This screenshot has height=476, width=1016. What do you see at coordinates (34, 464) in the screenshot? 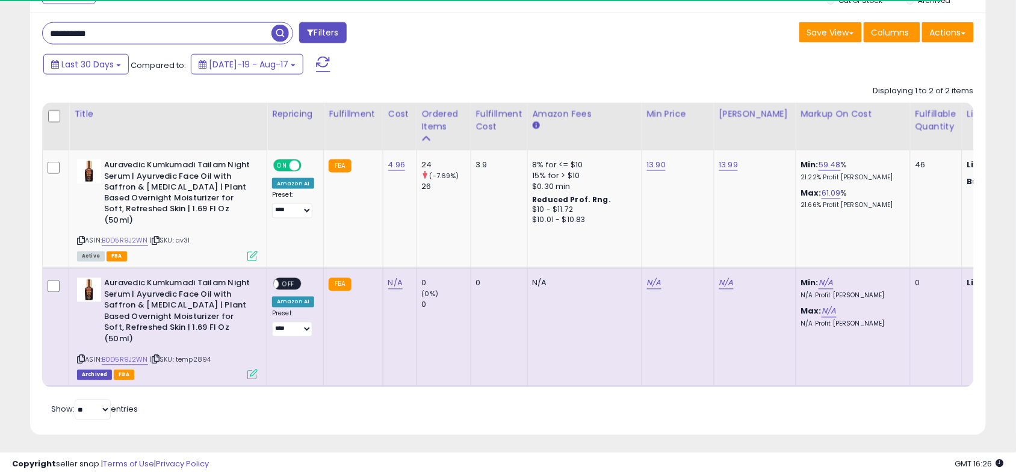
I see `strong: Copyright` at bounding box center [34, 464].